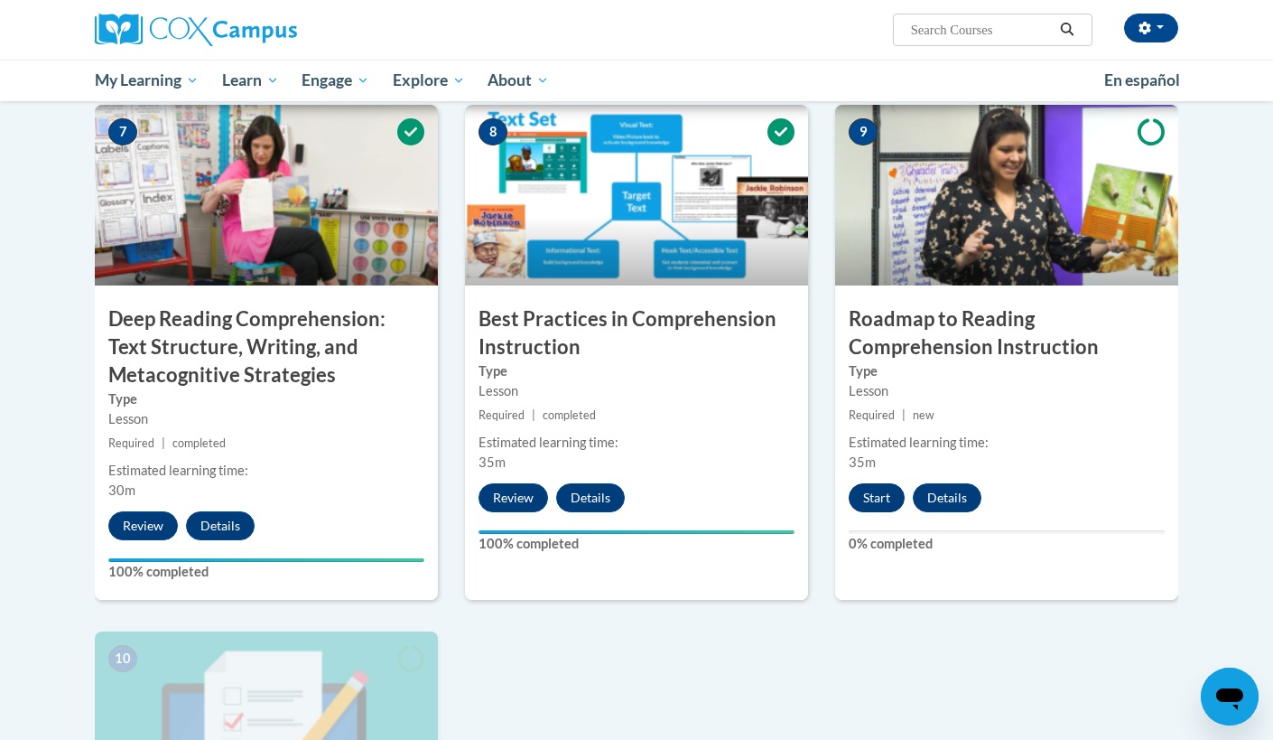 Image resolution: width=1273 pixels, height=740 pixels. What do you see at coordinates (637, 333) in the screenshot?
I see `h3: Best Practices in Comprehension Instruction` at bounding box center [637, 333].